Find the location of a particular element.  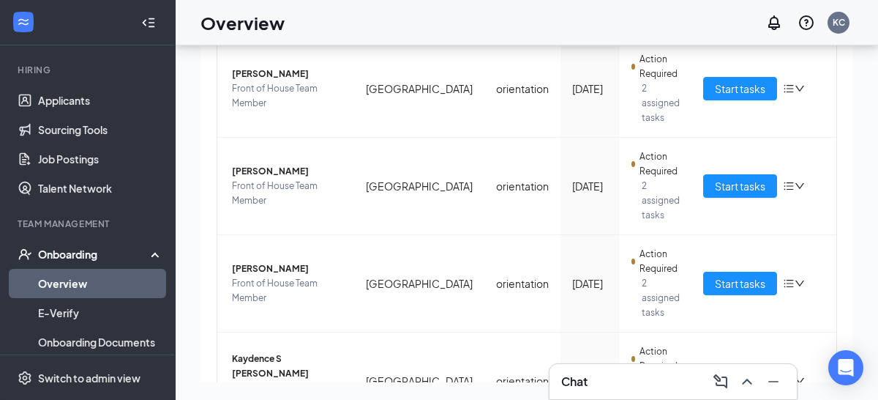

a: Applicants is located at coordinates (100, 100).